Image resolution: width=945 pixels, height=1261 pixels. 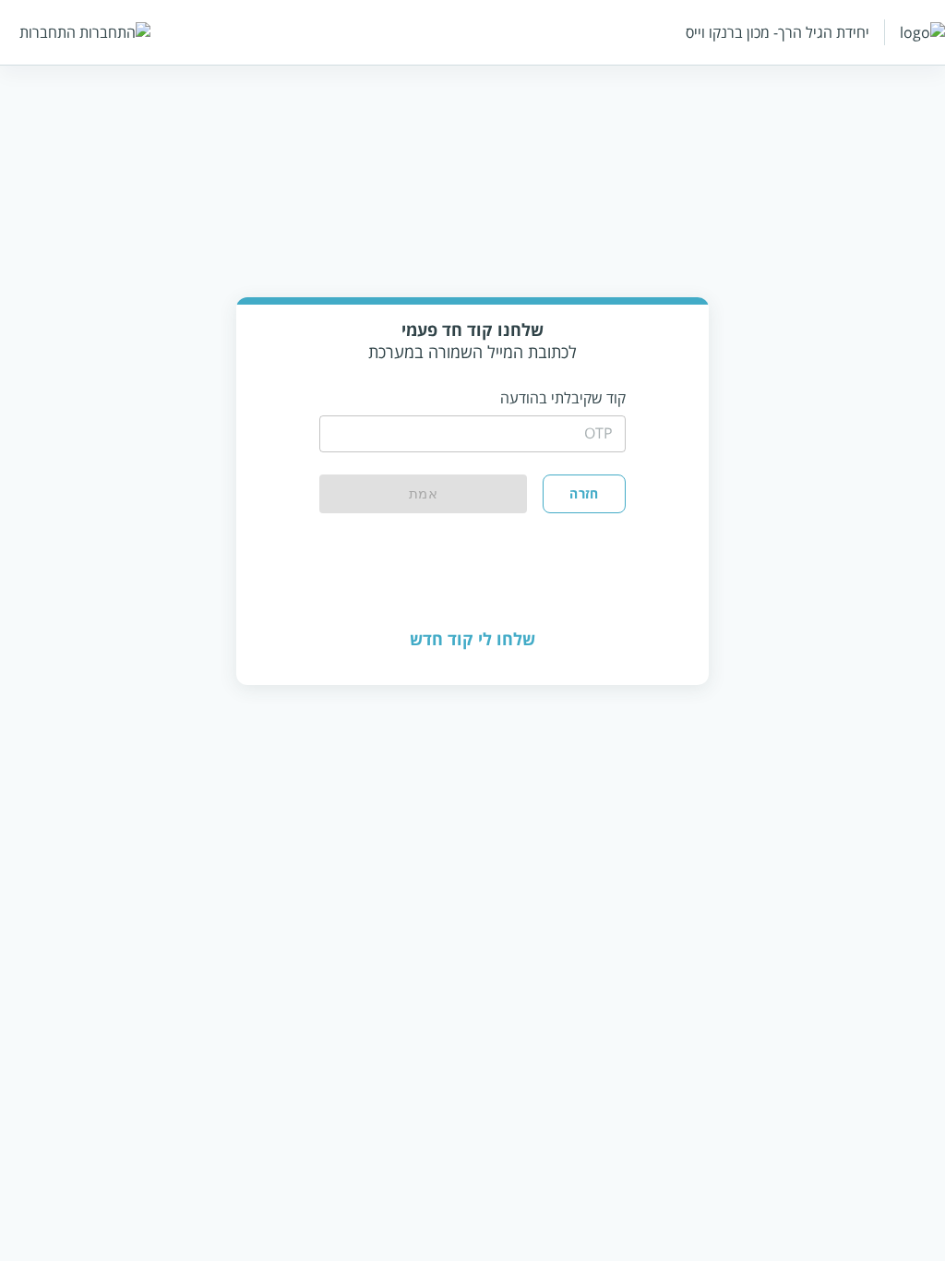 What do you see at coordinates (584, 494) in the screenshot?
I see `button: חזרה` at bounding box center [584, 494].